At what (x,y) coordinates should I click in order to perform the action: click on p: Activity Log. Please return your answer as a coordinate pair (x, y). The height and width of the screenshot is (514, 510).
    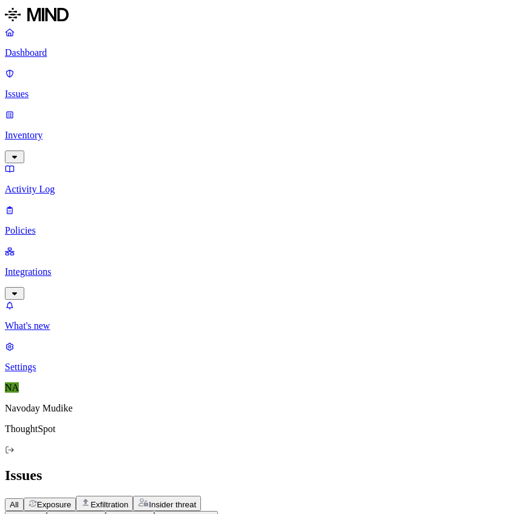
    Looking at the image, I should click on (255, 189).